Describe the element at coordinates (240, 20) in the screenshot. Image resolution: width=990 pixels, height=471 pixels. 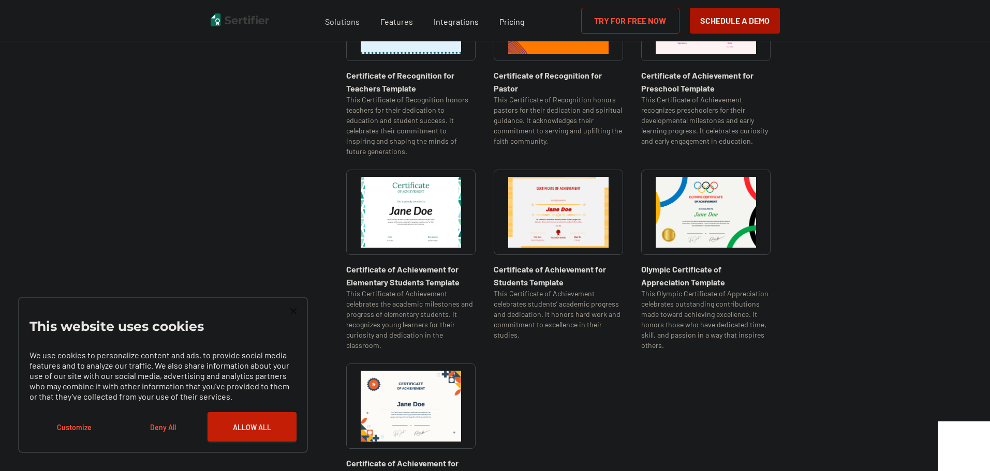
I see `img: Sertifier | Digital Credentialing Platform` at that location.